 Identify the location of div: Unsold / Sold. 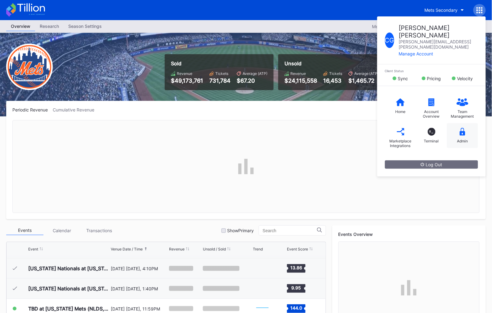
(214, 249).